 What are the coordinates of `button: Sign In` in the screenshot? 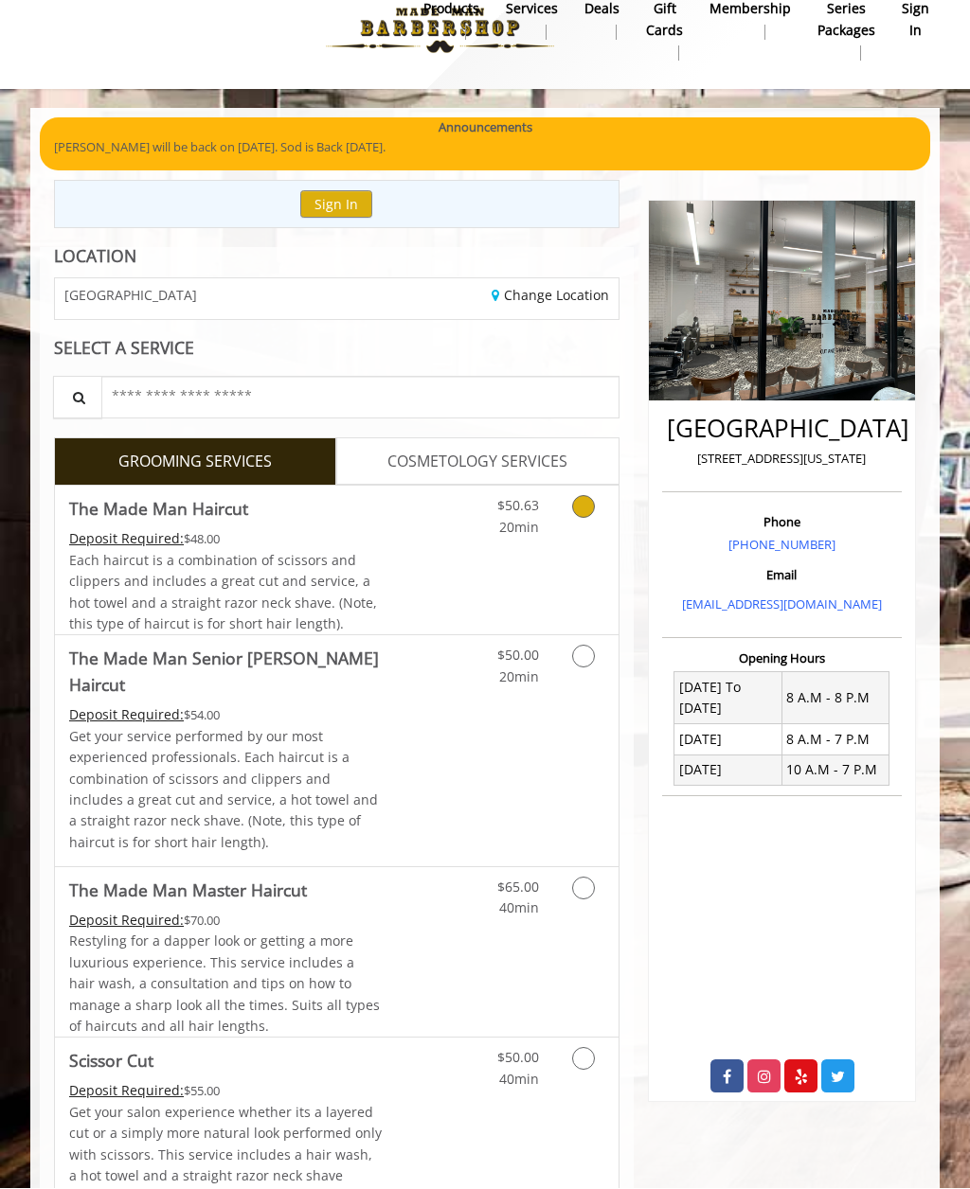 It's located at (336, 205).